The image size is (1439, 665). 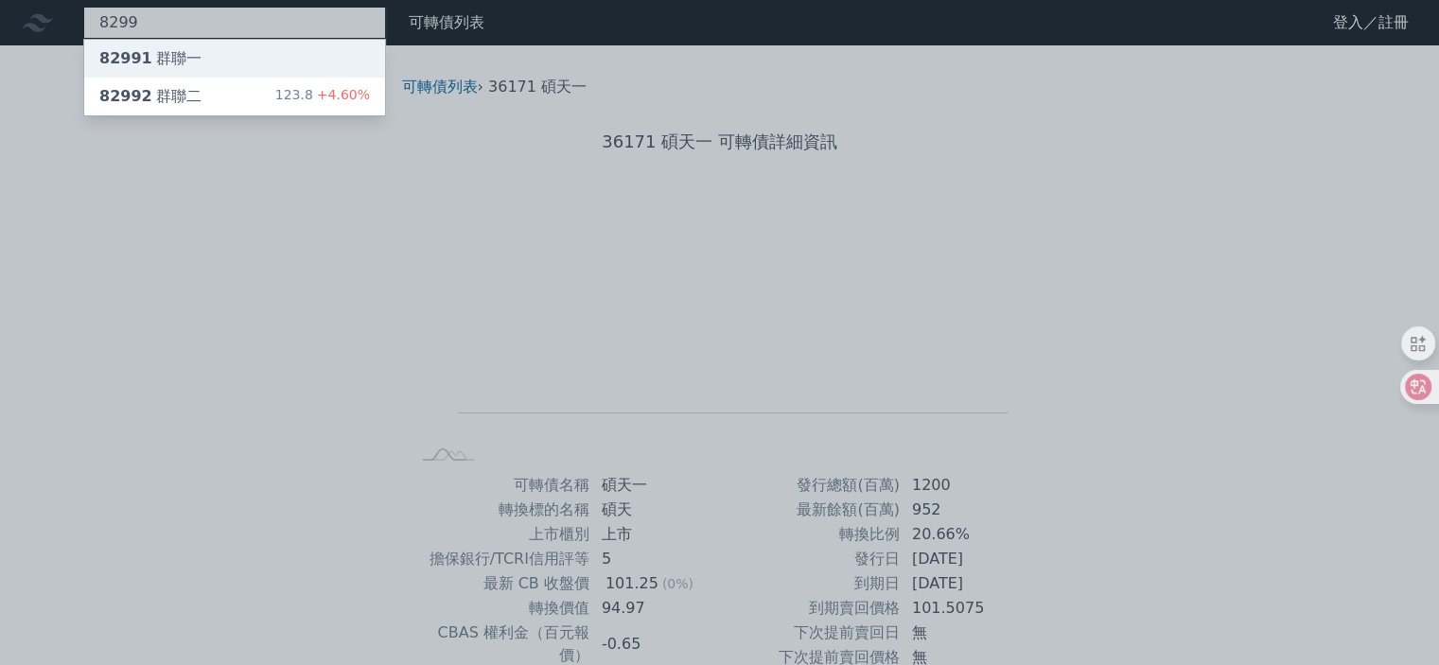 I want to click on div: 群聯一, so click(x=150, y=59).